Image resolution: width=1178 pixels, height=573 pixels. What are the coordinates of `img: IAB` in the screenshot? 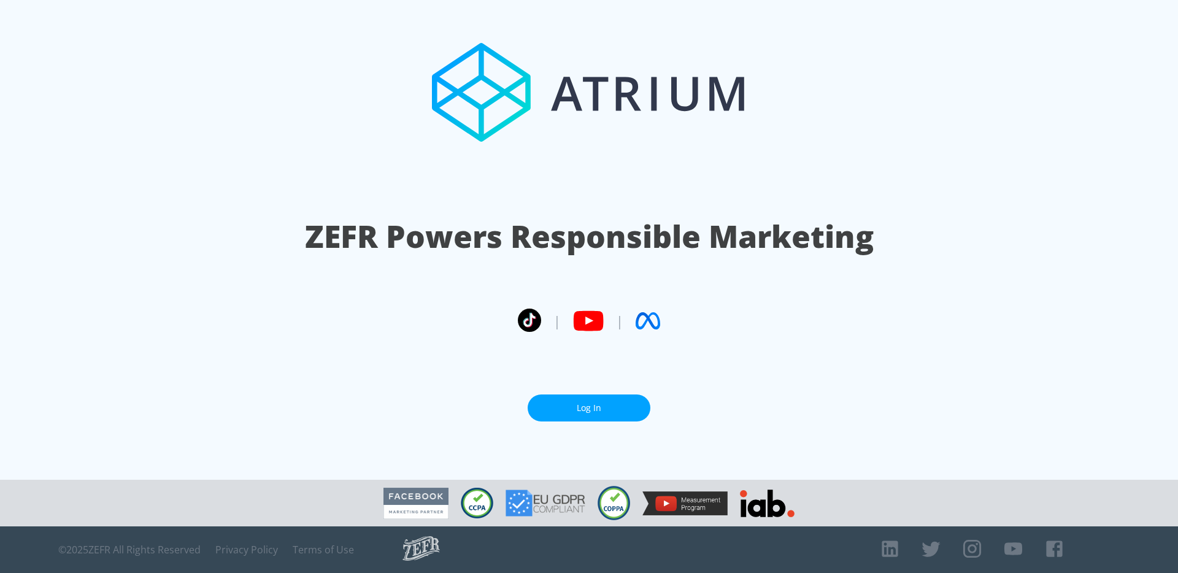 It's located at (767, 503).